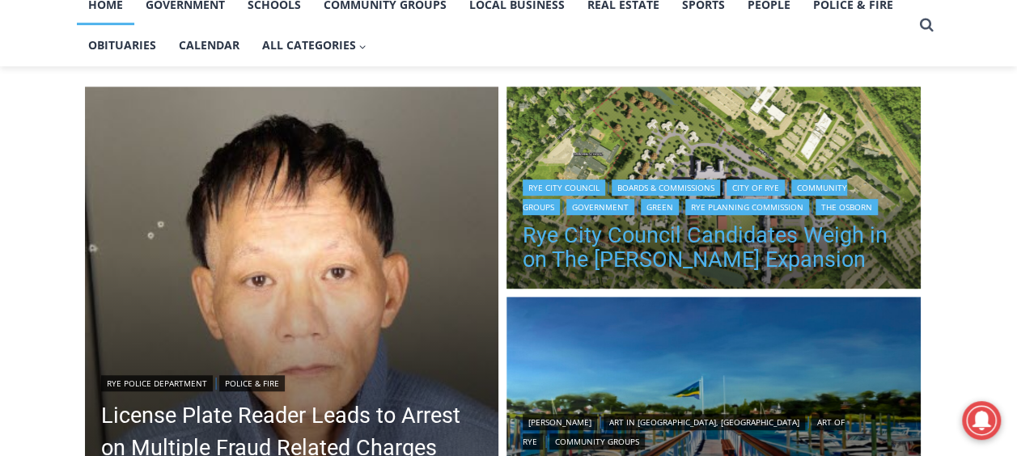 This screenshot has width=1017, height=456. What do you see at coordinates (714, 190) in the screenshot?
I see `a: Read More Rye City Council Candidates Weigh in on The Osborn Expansion` at bounding box center [714, 190].